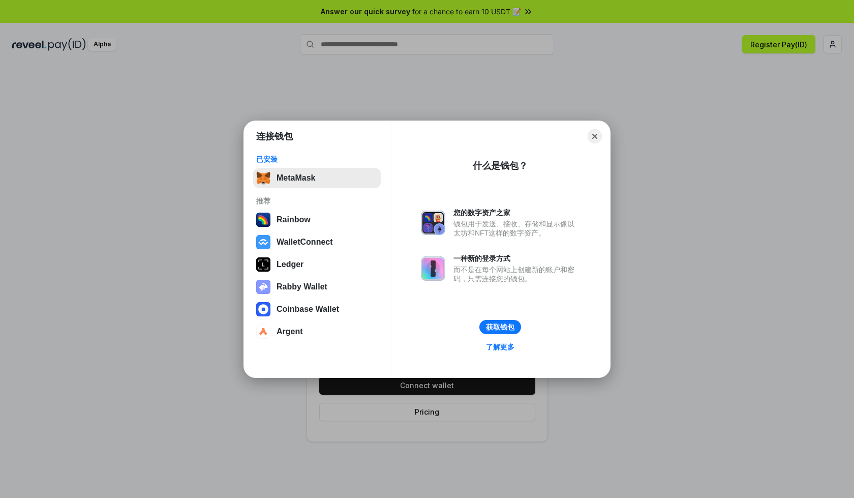 The image size is (854, 498). What do you see at coordinates (317, 332) in the screenshot?
I see `button: Argent` at bounding box center [317, 332].